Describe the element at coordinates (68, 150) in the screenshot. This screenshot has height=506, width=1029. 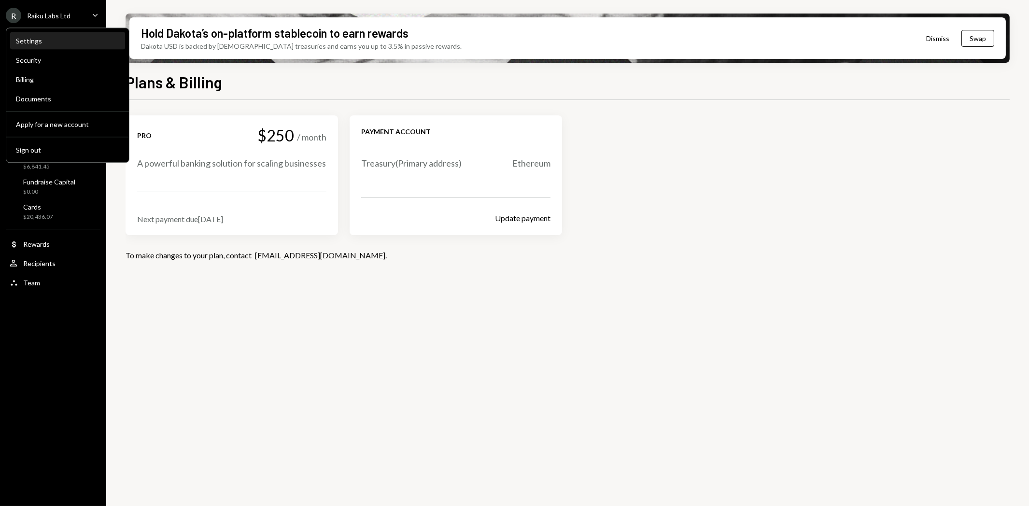
I see `button: Sign out` at that location.